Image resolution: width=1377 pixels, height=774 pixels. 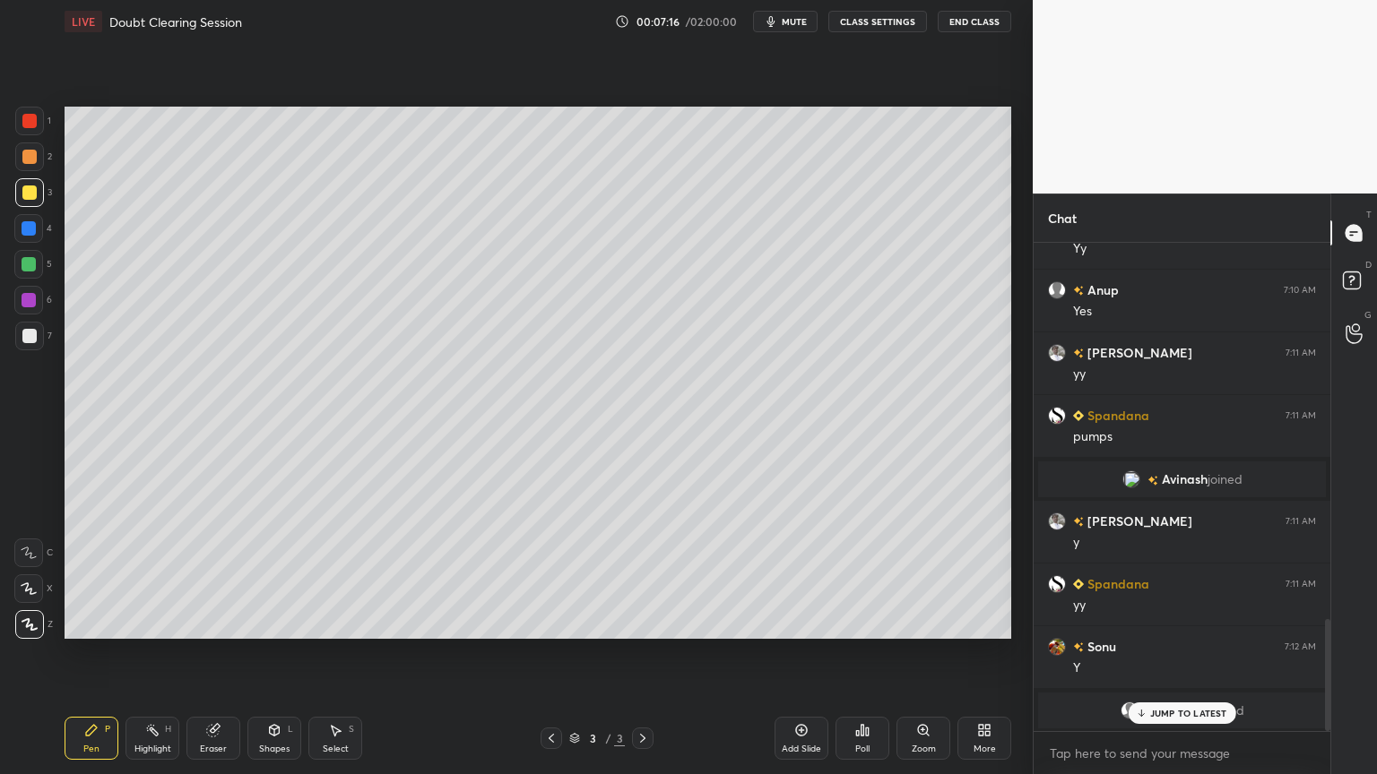 What do you see at coordinates (351, 730) in the screenshot?
I see `div: S` at bounding box center [351, 730].